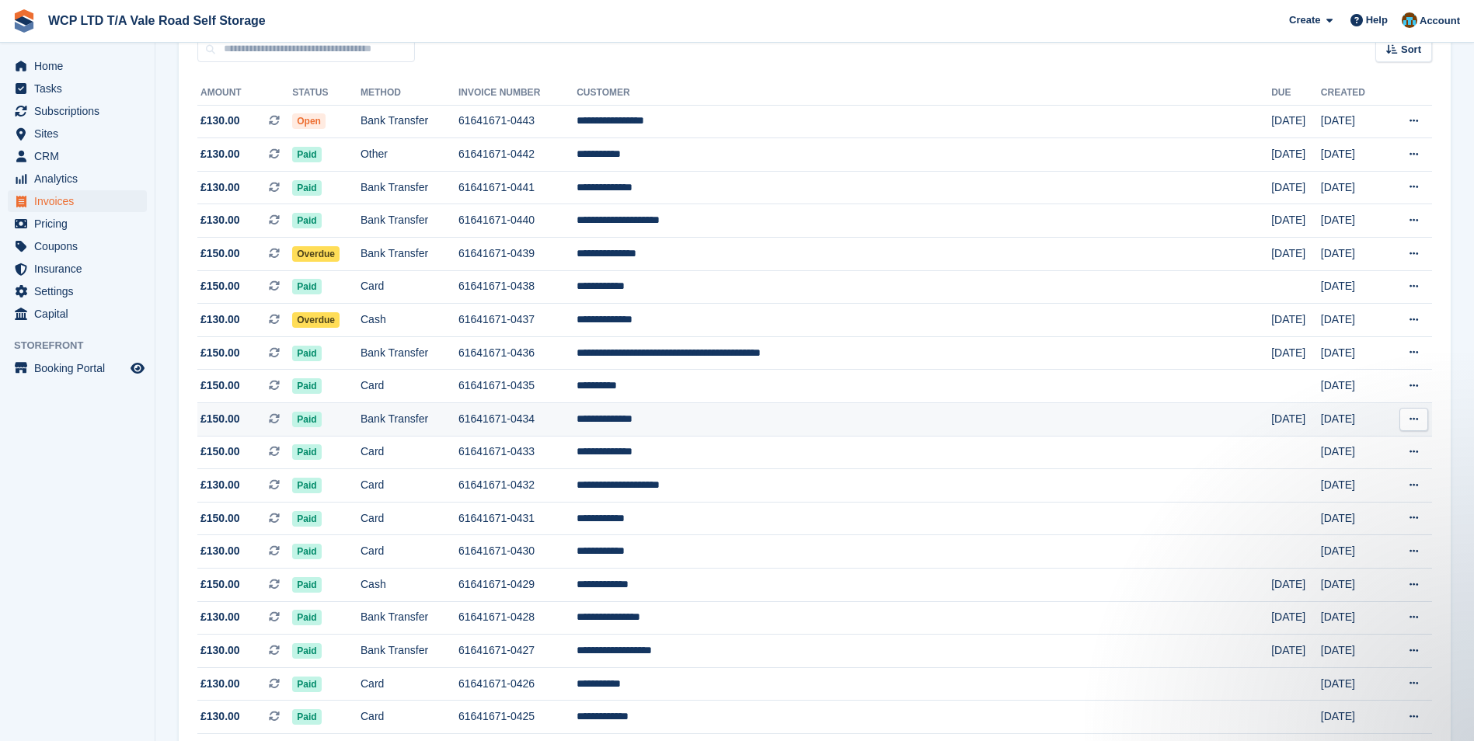  I want to click on span: Tasks, so click(81, 89).